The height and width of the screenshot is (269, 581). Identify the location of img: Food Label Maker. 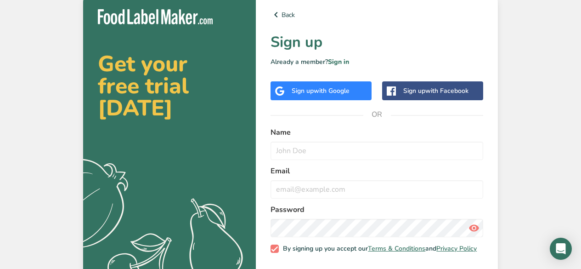
(155, 17).